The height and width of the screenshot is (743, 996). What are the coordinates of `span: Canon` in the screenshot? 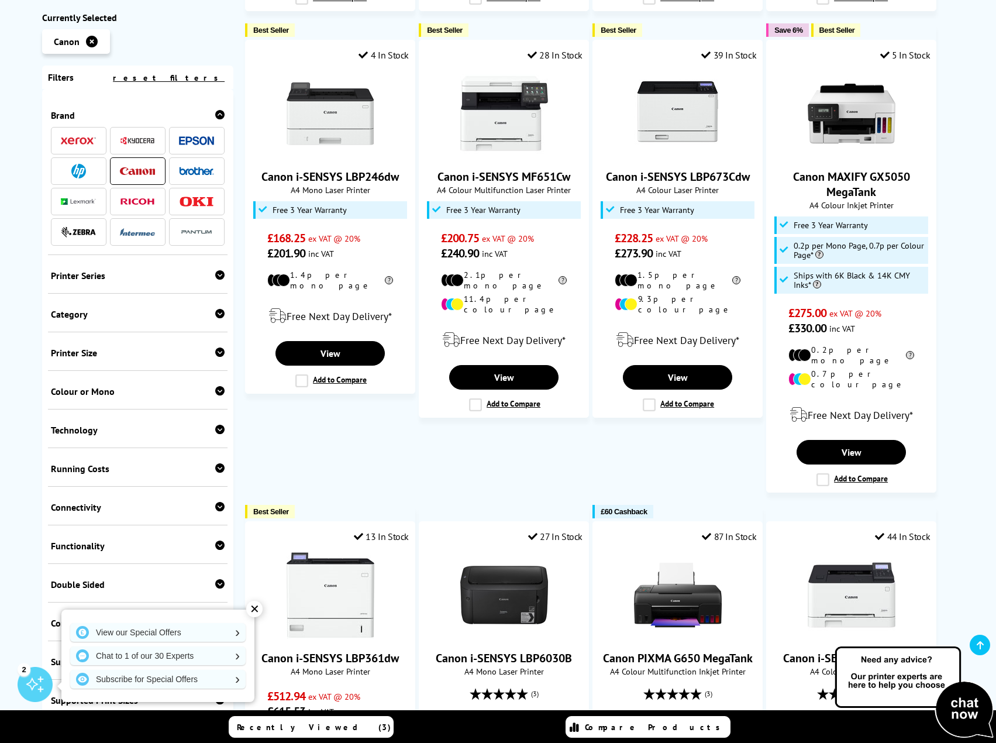 It's located at (67, 42).